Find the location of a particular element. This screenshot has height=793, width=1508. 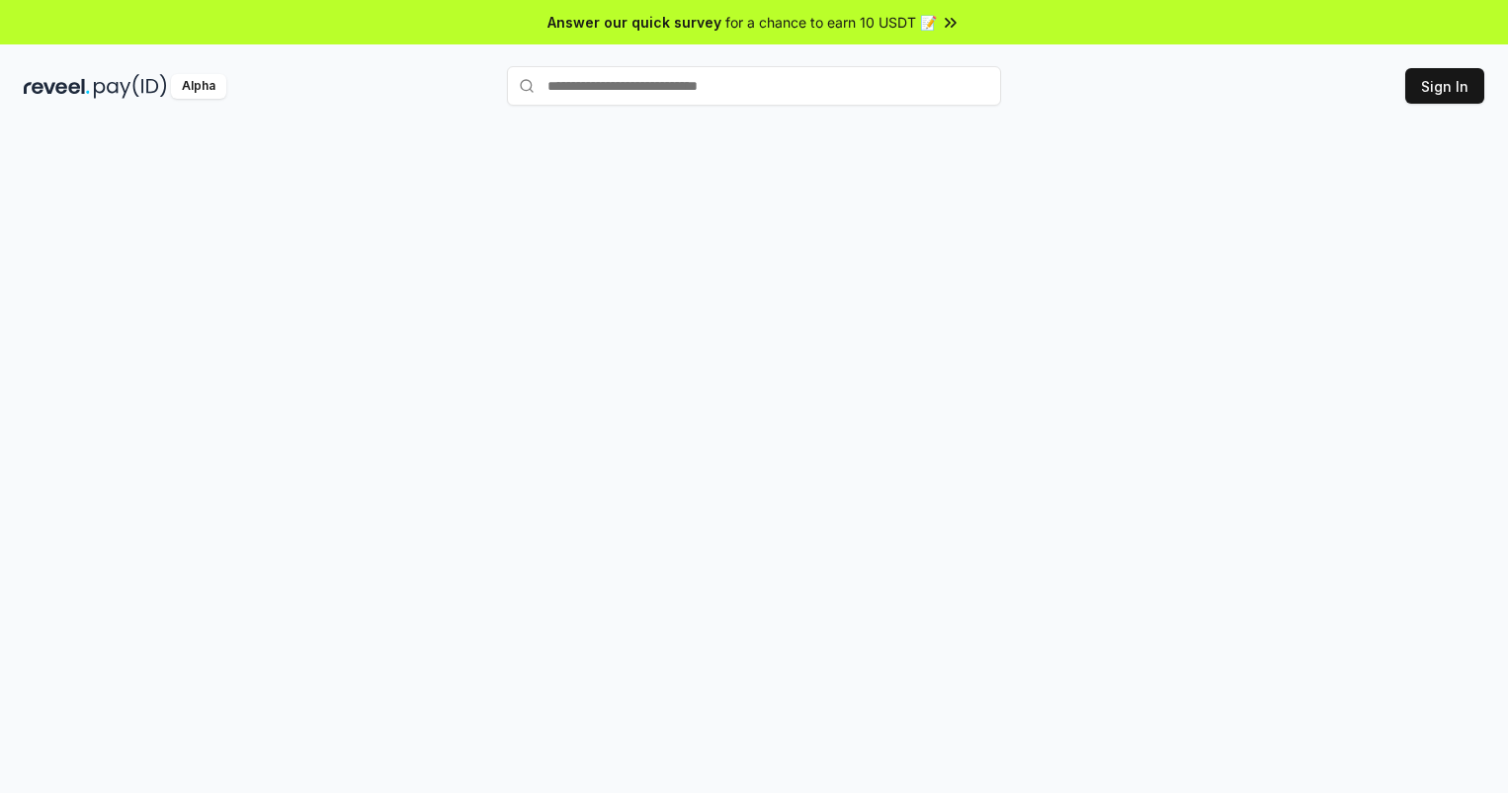

span: Answer our quick survey is located at coordinates (634, 22).